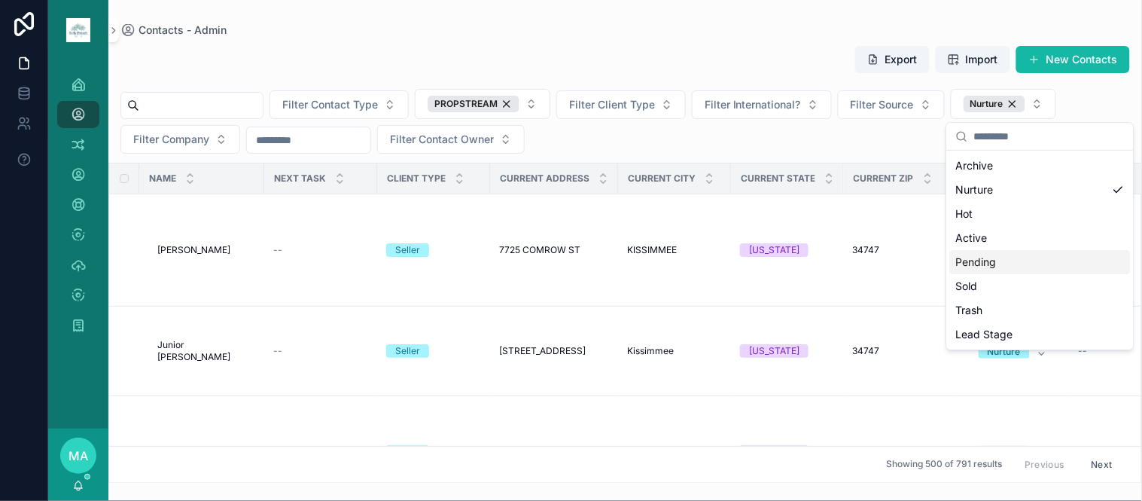 This screenshot has width=1142, height=501. What do you see at coordinates (473, 104) in the screenshot?
I see `button: Unselect 981` at bounding box center [473, 104].